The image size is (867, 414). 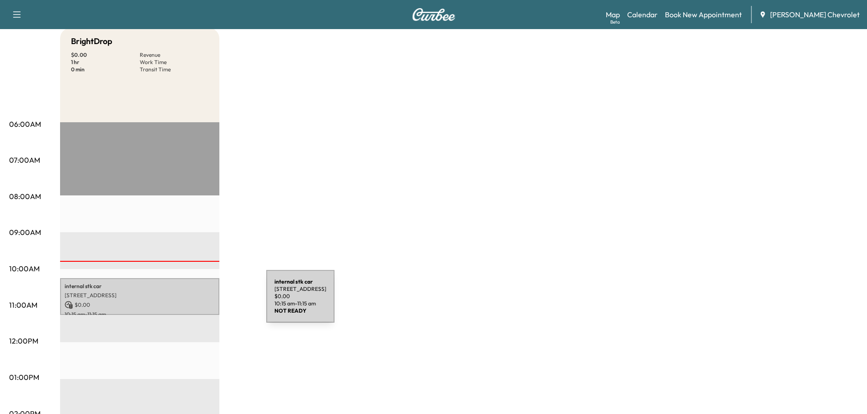 I want to click on p: Transit Time, so click(x=174, y=70).